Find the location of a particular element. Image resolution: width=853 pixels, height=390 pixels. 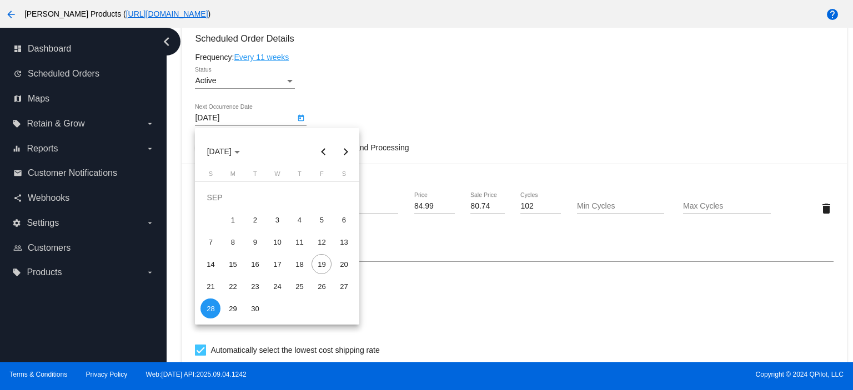

td: September 13, 2025 is located at coordinates (344, 242).